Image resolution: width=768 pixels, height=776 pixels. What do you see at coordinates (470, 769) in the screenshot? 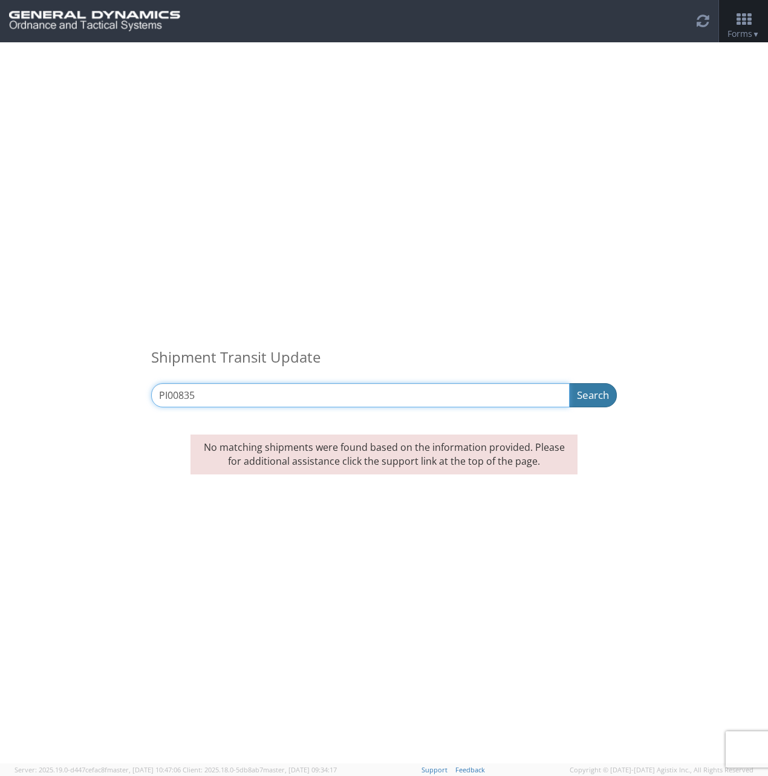
I see `a: Feedback` at bounding box center [470, 769].